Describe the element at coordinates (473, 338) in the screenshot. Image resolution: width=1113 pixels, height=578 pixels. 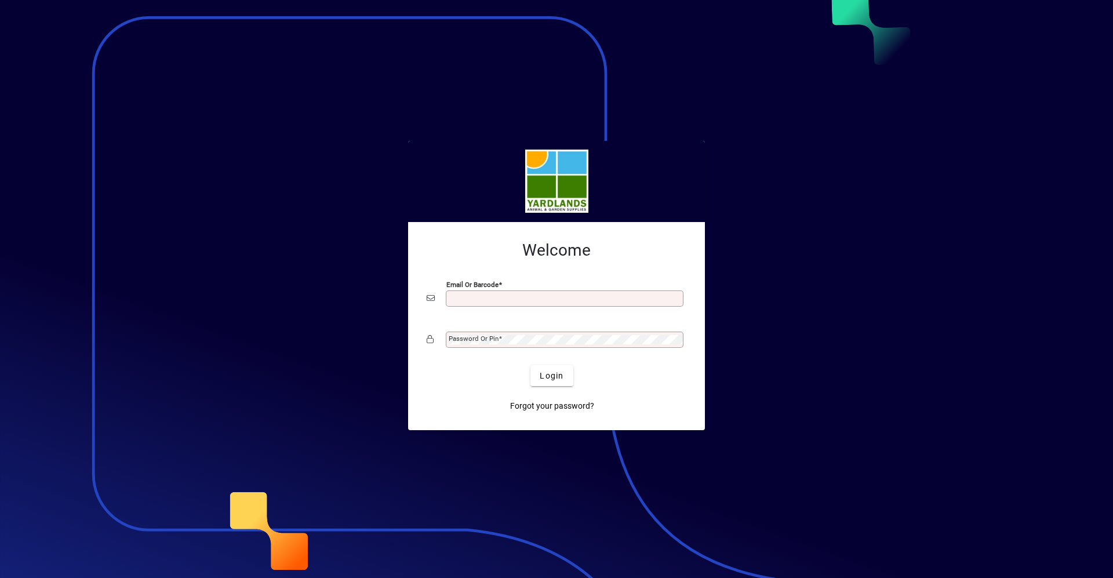
I see `mat-label: Password or Pin` at that location.